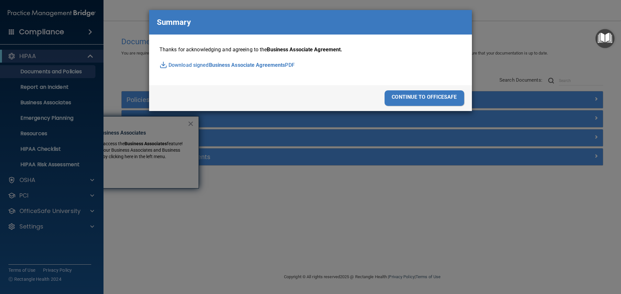 The width and height of the screenshot is (621, 294). What do you see at coordinates (604, 38) in the screenshot?
I see `button: Open Resource Center` at bounding box center [604, 38].